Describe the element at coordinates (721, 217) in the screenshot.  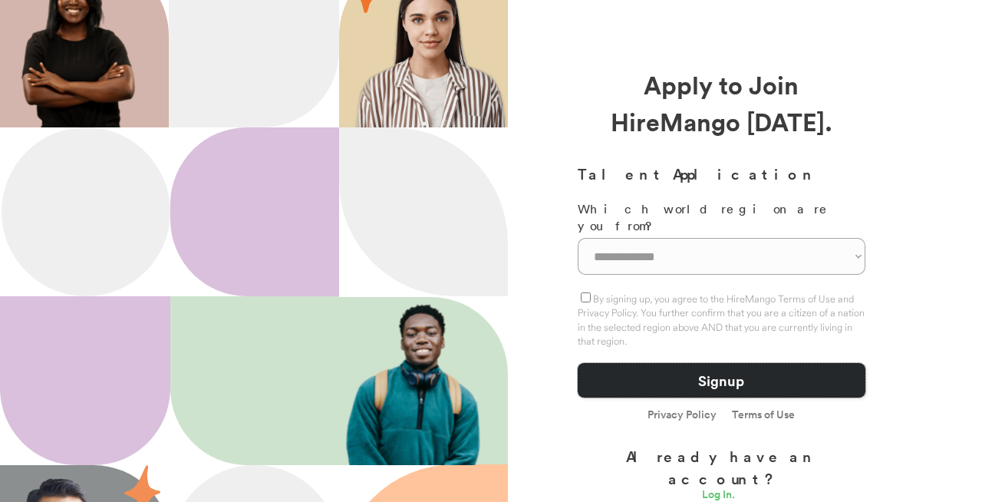
I see `div: Which world region are you from?` at that location.